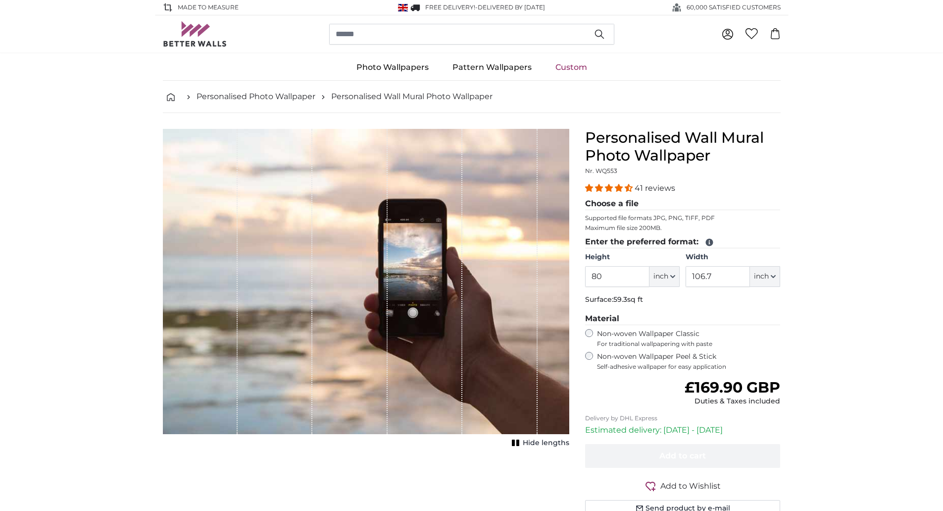 The height and width of the screenshot is (511, 943). What do you see at coordinates (683, 228) in the screenshot?
I see `p: Maximum file size 200MB.` at bounding box center [683, 228].